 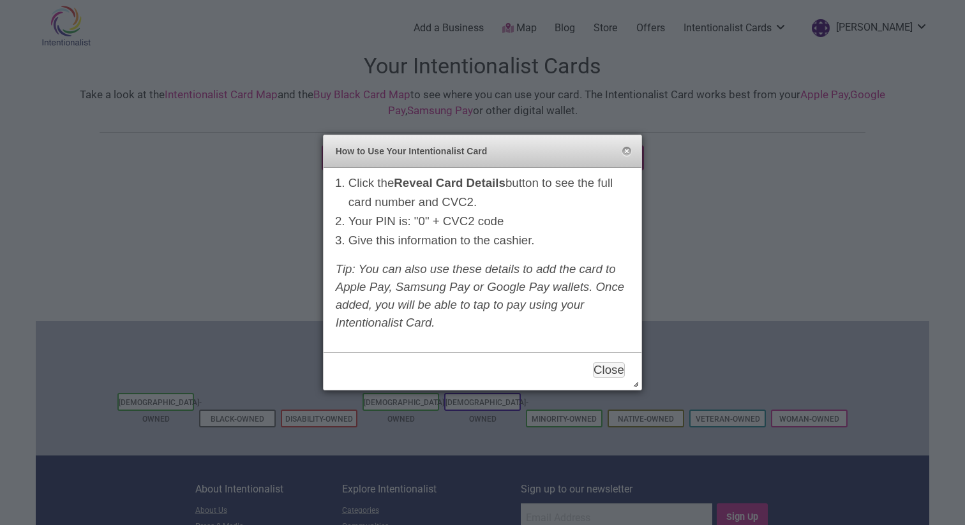 What do you see at coordinates (489, 193) in the screenshot?
I see `li: Click the button to see the full card number and CVC2.` at bounding box center [489, 193].